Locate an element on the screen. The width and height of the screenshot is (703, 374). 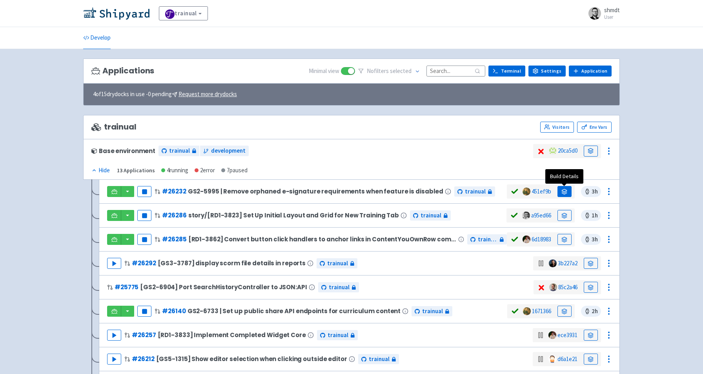
span: 2 h is located at coordinates (591, 311).